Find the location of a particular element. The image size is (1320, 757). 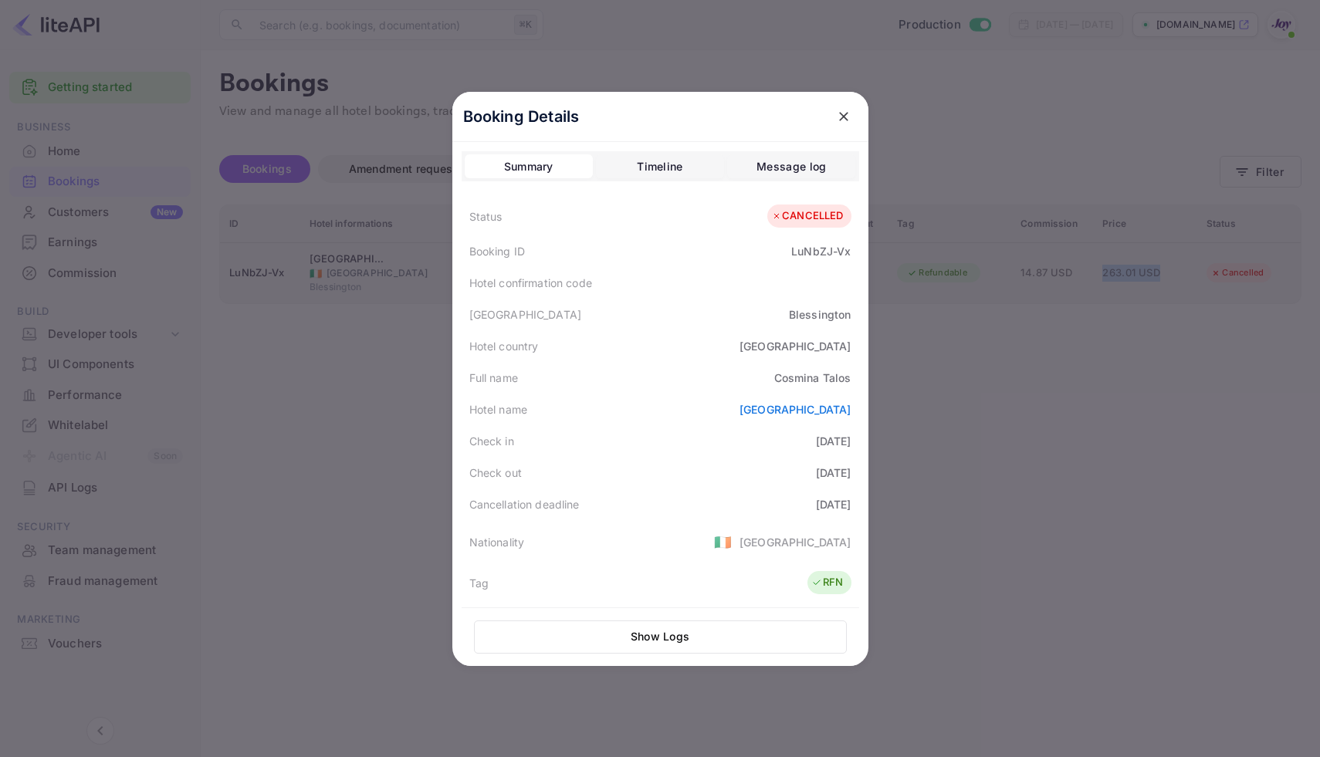

div: Nationality is located at coordinates (497, 542).